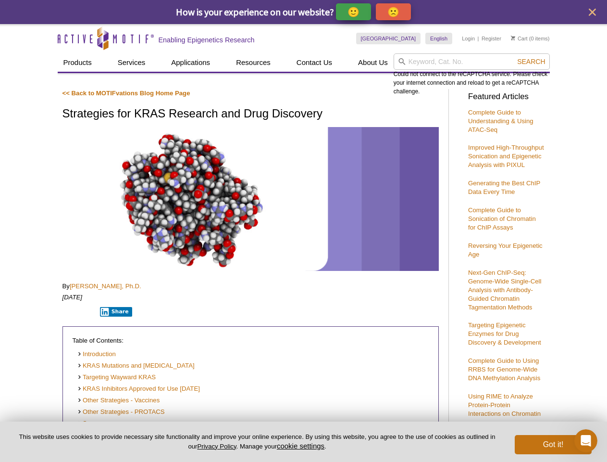  I want to click on h2: Enabling Epigenetics Research, so click(207, 40).